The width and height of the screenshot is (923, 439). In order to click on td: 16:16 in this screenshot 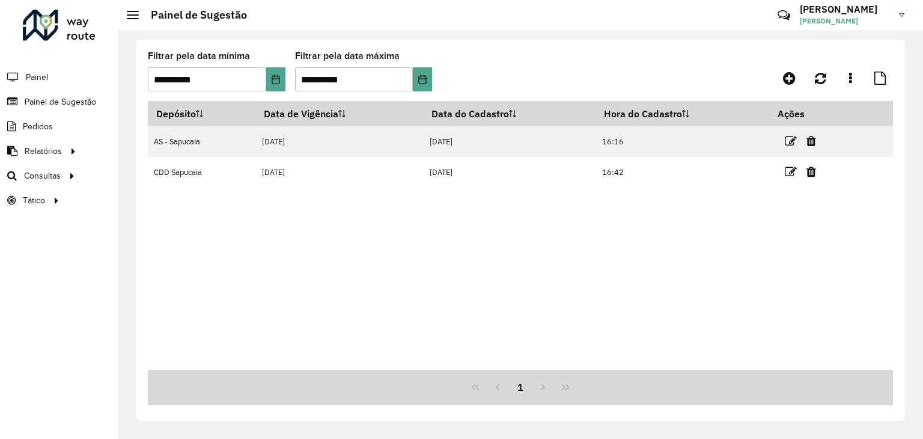, I will do `click(683, 141)`.